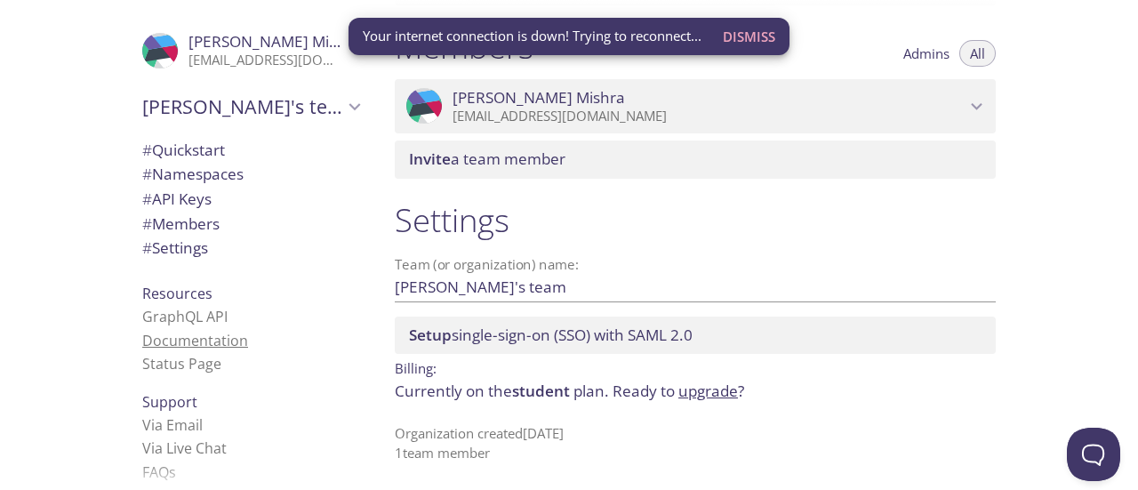  What do you see at coordinates (251, 174) in the screenshot?
I see `div: Namespaces` at bounding box center [251, 174].